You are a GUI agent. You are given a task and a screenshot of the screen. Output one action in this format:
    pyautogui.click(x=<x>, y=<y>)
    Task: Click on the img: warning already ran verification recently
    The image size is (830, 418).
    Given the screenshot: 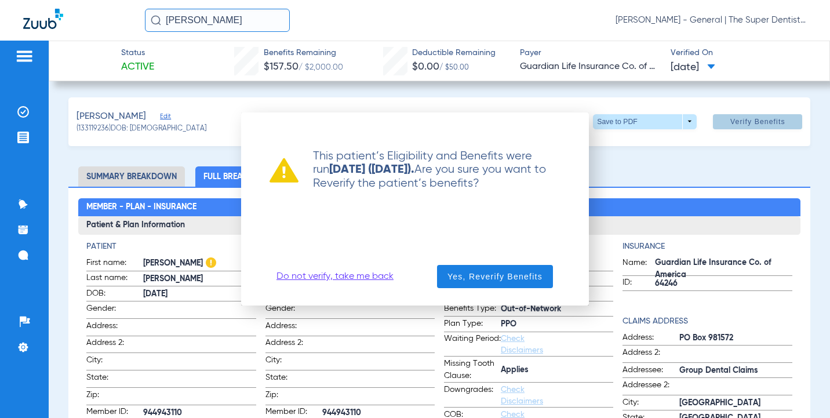 What is the action you would take?
    pyautogui.click(x=284, y=170)
    